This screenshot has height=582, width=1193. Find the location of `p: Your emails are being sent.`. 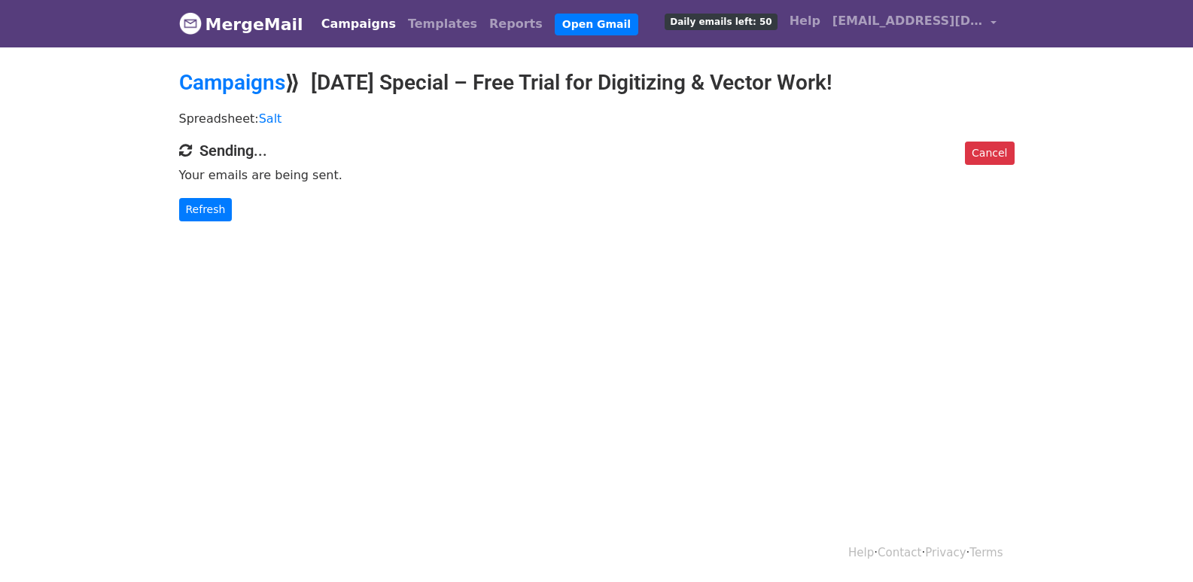

p: Your emails are being sent. is located at coordinates (597, 175).